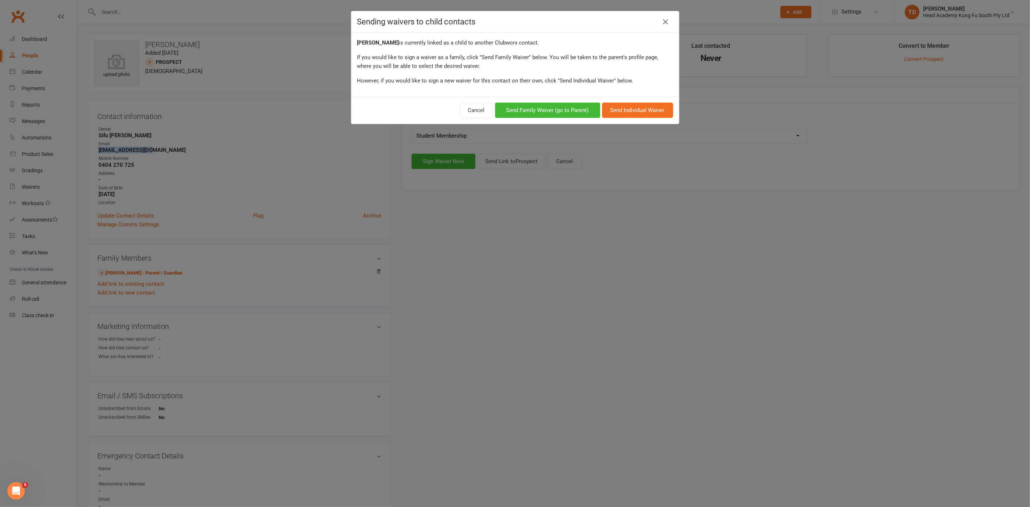 The height and width of the screenshot is (507, 1030). What do you see at coordinates (548, 110) in the screenshot?
I see `button: Send Family Waiver (go to Parent)` at bounding box center [548, 110].